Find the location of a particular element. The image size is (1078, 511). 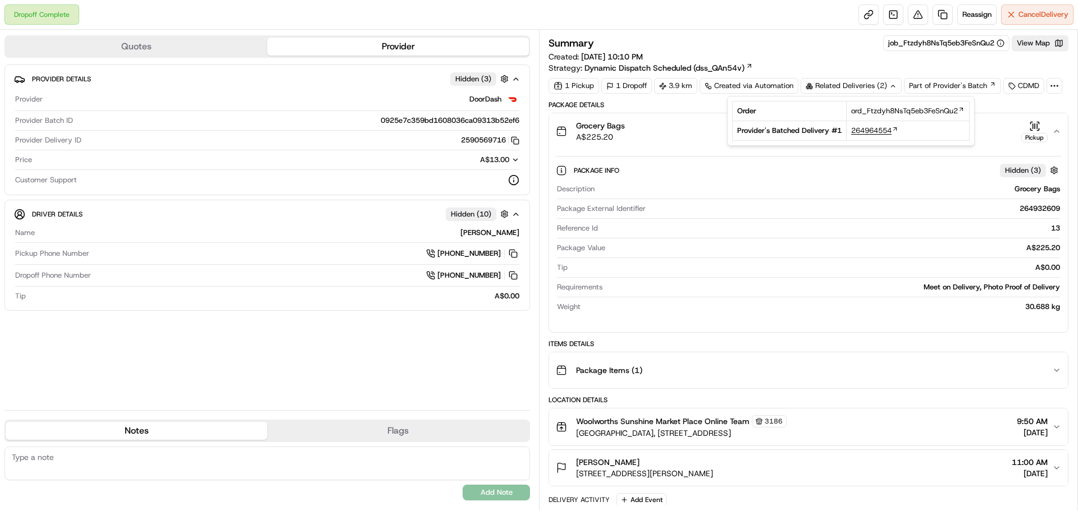

button: Driver DetailsHidden (10) is located at coordinates (267, 214).